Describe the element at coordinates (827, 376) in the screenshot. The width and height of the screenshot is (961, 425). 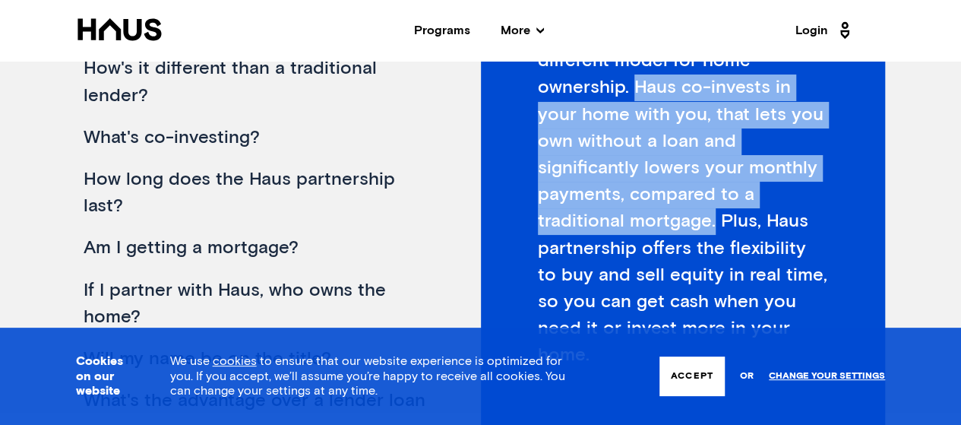
I see `a: Change your settings` at that location.